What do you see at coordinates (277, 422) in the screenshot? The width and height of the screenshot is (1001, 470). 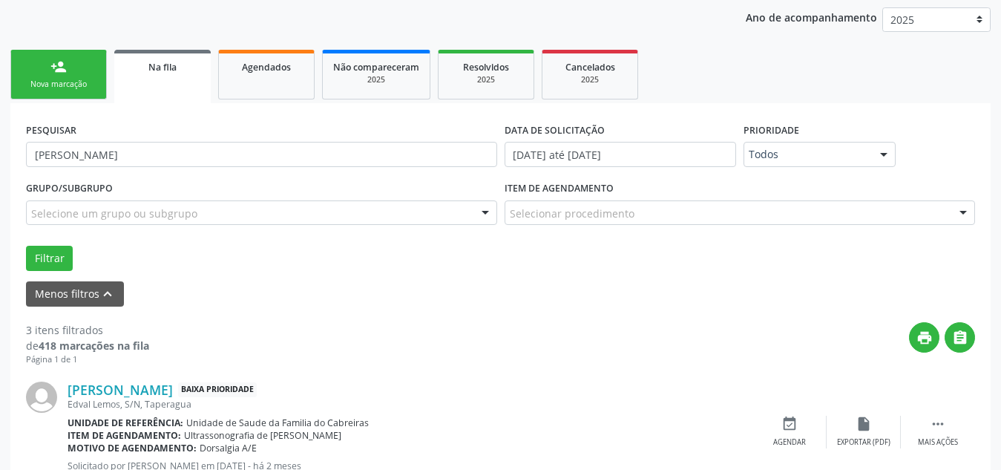 I see `span: Unidade de Saude da Familia do Cabreiras` at bounding box center [277, 422].